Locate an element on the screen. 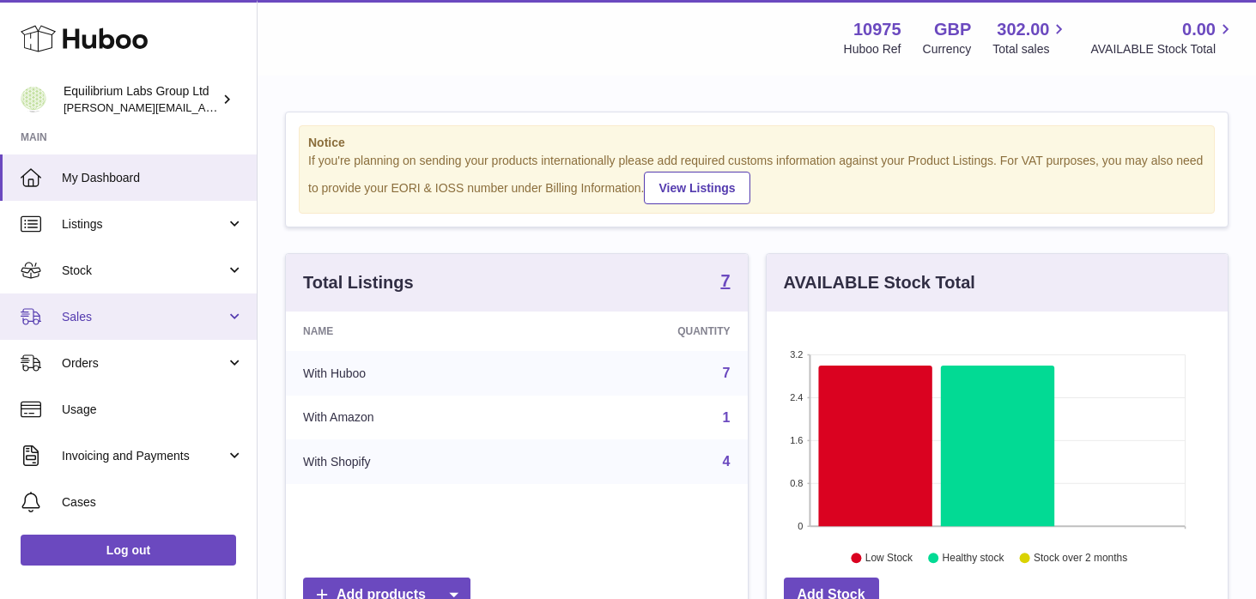 This screenshot has width=1256, height=599. strong: 7 is located at coordinates (725, 281).